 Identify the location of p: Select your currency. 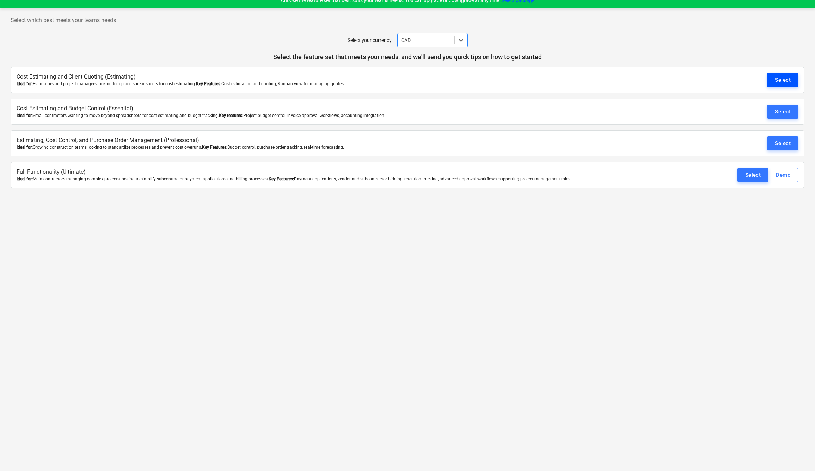
(369, 40).